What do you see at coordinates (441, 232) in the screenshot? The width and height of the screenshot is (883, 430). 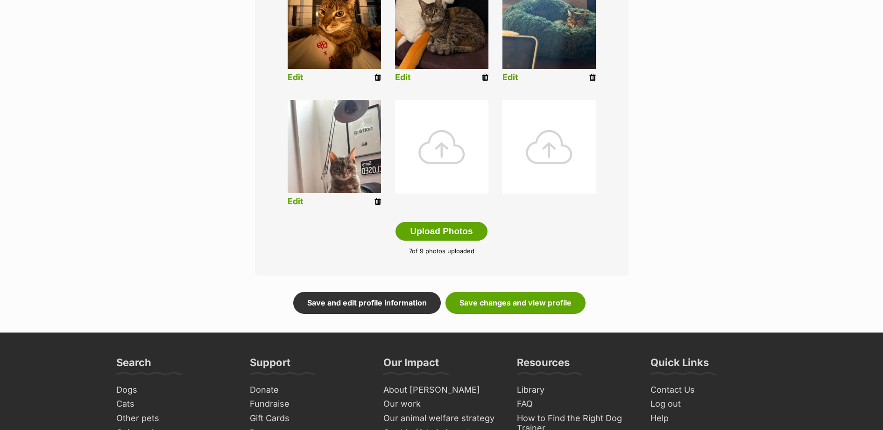 I see `button: Upload Photos` at bounding box center [441, 232].